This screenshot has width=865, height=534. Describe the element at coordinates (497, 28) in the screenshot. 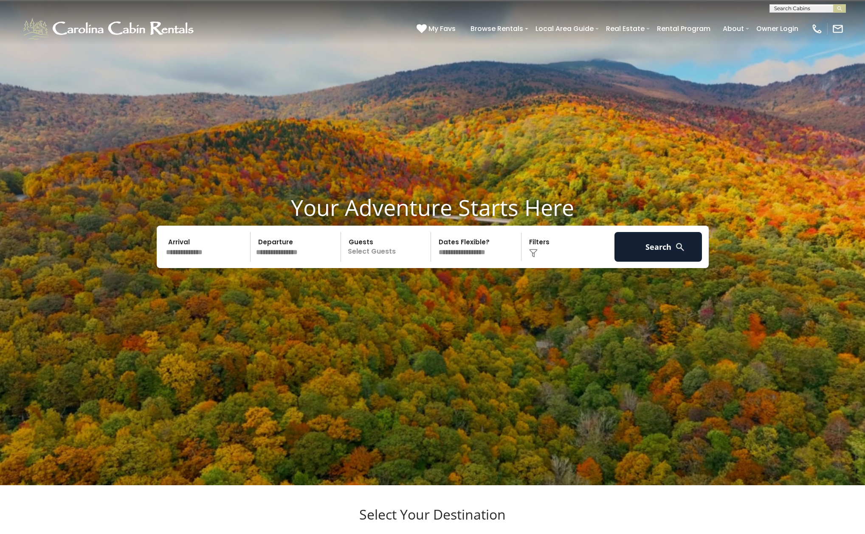

I see `a: Browse Rentals` at that location.